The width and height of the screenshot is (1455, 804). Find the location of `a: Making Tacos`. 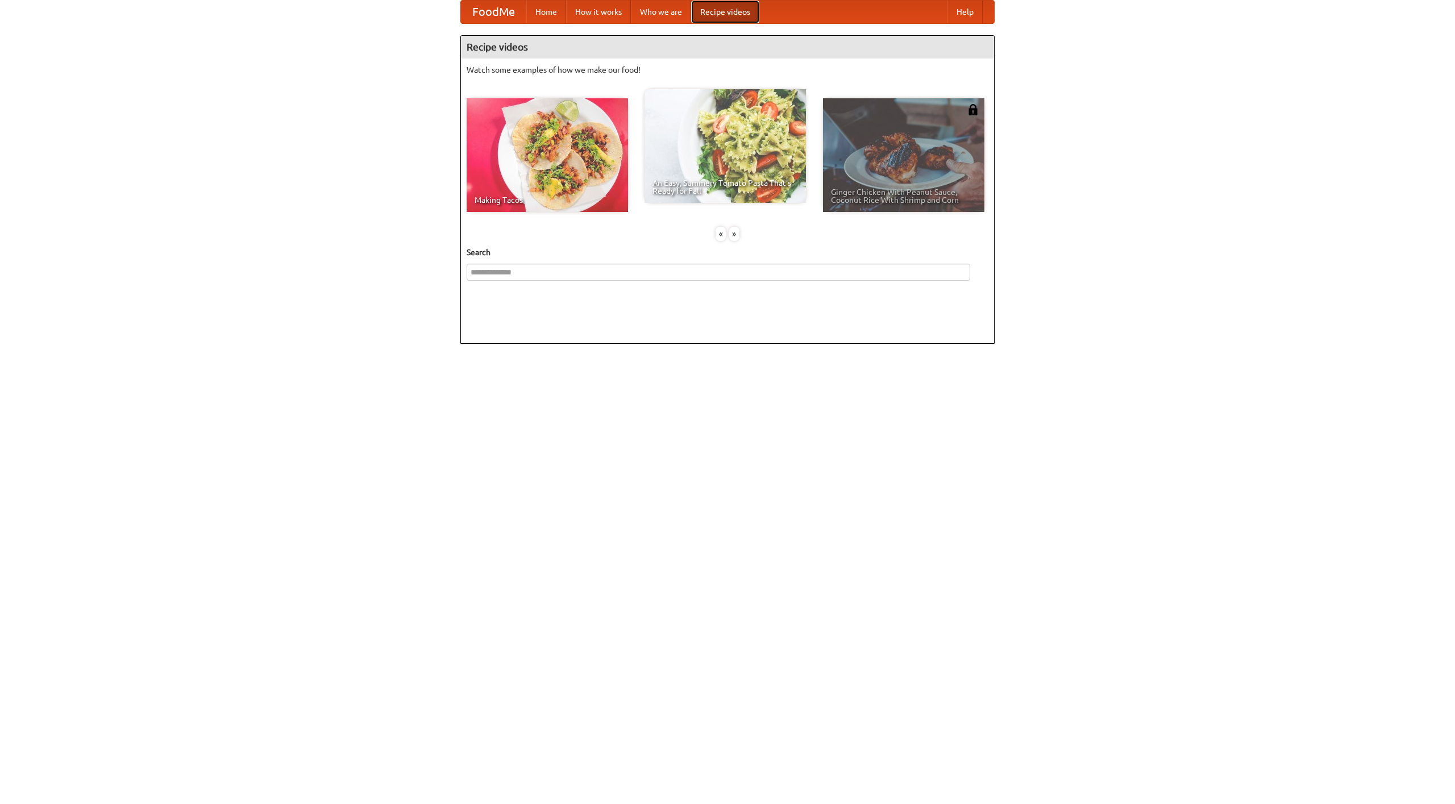

a: Making Tacos is located at coordinates (547, 155).